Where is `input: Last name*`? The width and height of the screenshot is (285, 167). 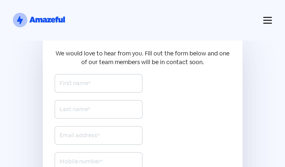 input: Last name* is located at coordinates (98, 110).